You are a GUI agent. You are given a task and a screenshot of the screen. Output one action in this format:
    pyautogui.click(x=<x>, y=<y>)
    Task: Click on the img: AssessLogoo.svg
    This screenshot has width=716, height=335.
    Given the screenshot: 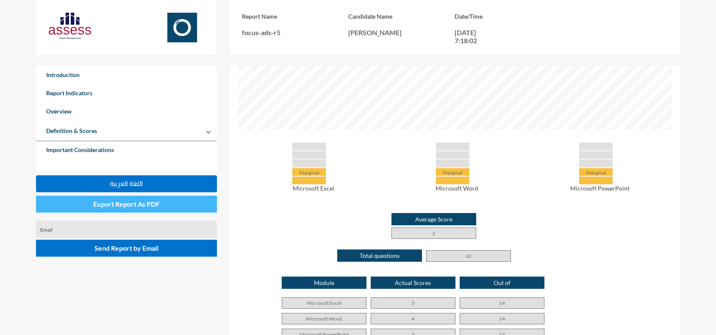 What is the action you would take?
    pyautogui.click(x=70, y=26)
    